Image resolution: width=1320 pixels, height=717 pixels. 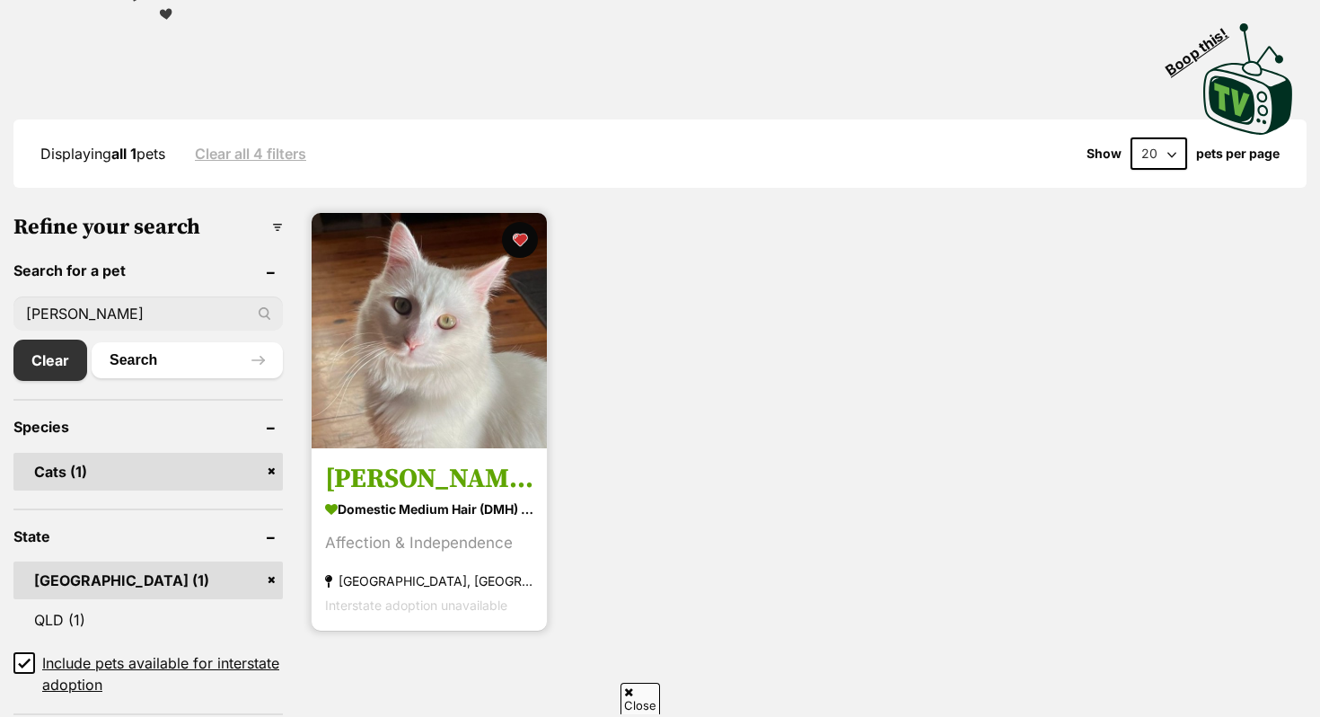 I want to click on img: PetRescue TV logo, so click(x=1248, y=79).